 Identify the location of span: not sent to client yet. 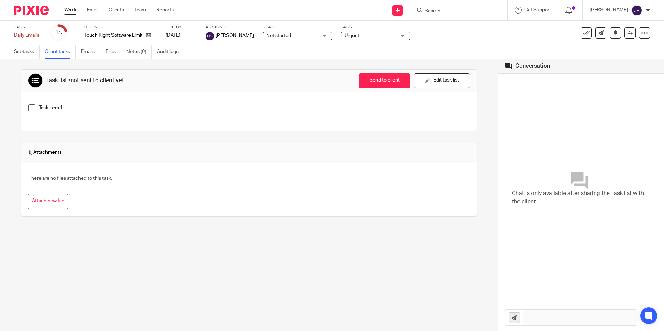
(97, 81).